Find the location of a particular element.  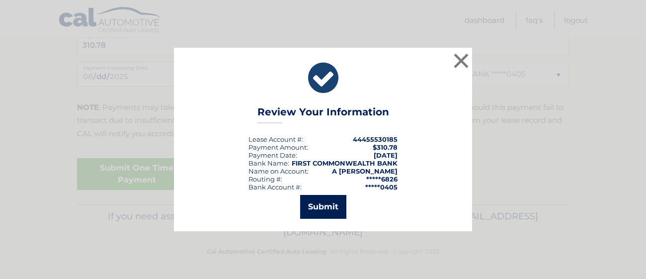

strong: 44455530185 is located at coordinates (375, 139).